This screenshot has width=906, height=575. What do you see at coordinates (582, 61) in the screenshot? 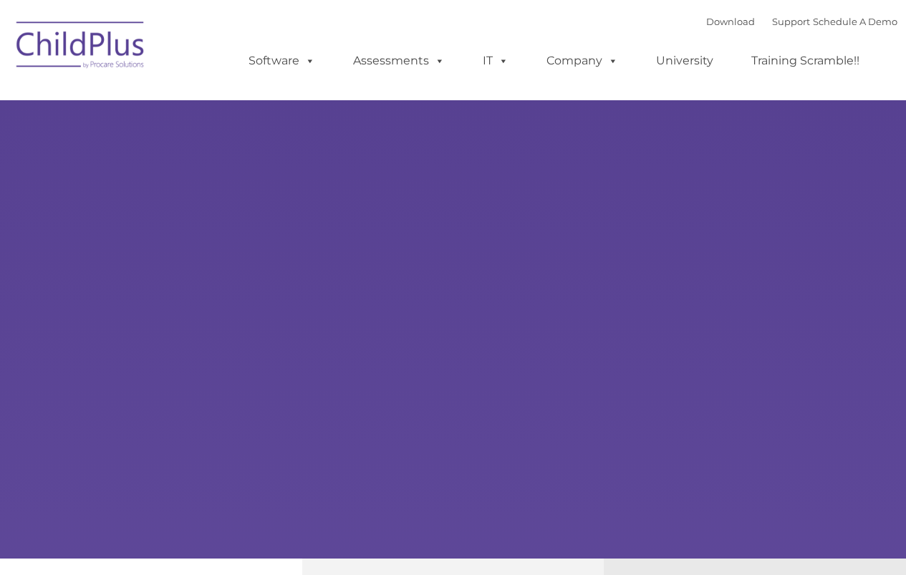
I see `a: Company` at bounding box center [582, 61].